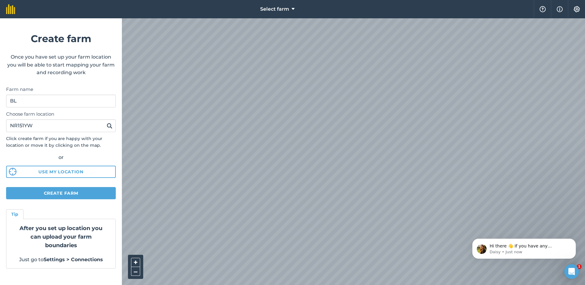 This screenshot has height=285, width=585. What do you see at coordinates (61, 101) in the screenshot?
I see `input: Farm name` at bounding box center [61, 101].